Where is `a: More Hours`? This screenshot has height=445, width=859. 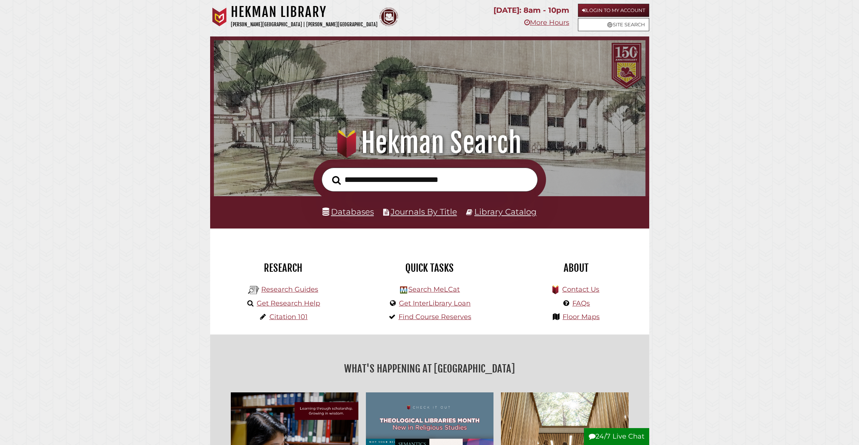 a: More Hours is located at coordinates (547, 23).